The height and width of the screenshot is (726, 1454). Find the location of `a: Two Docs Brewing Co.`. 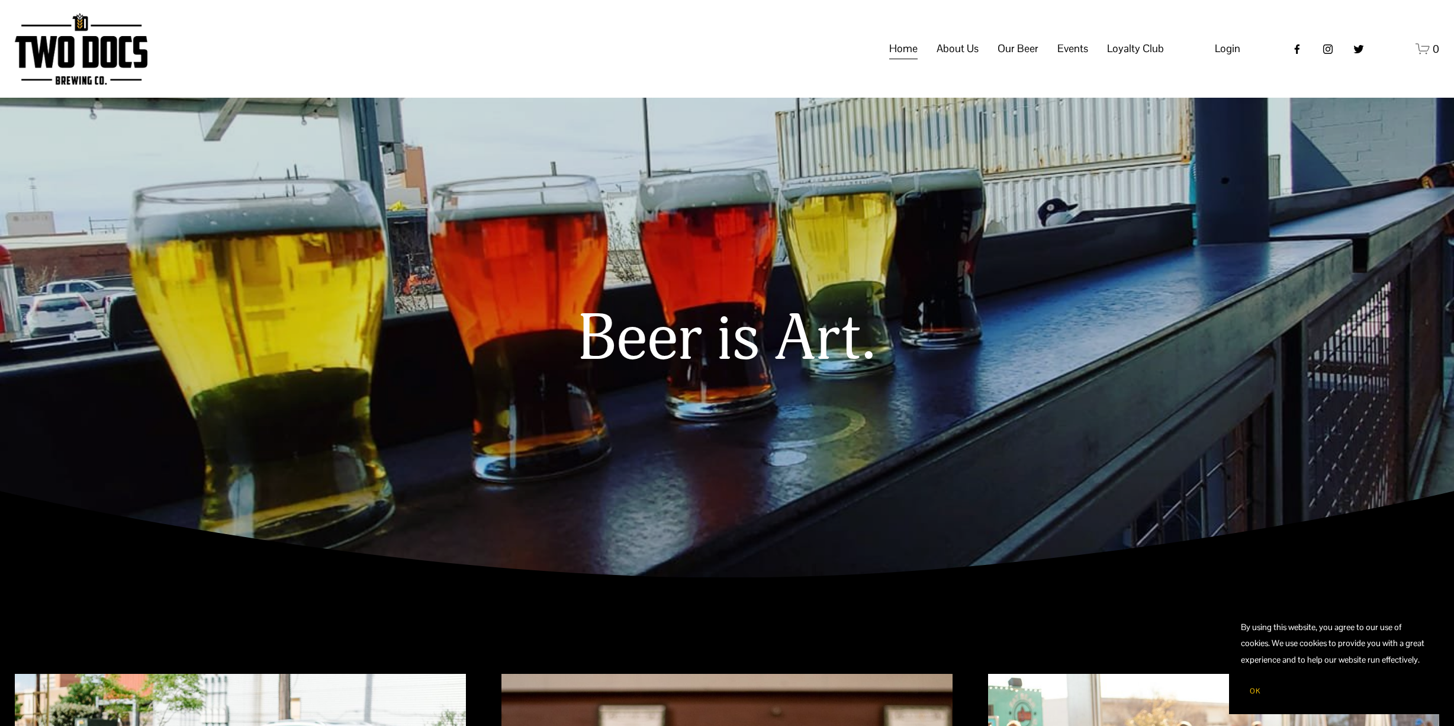

a: Two Docs Brewing Co. is located at coordinates (81, 49).